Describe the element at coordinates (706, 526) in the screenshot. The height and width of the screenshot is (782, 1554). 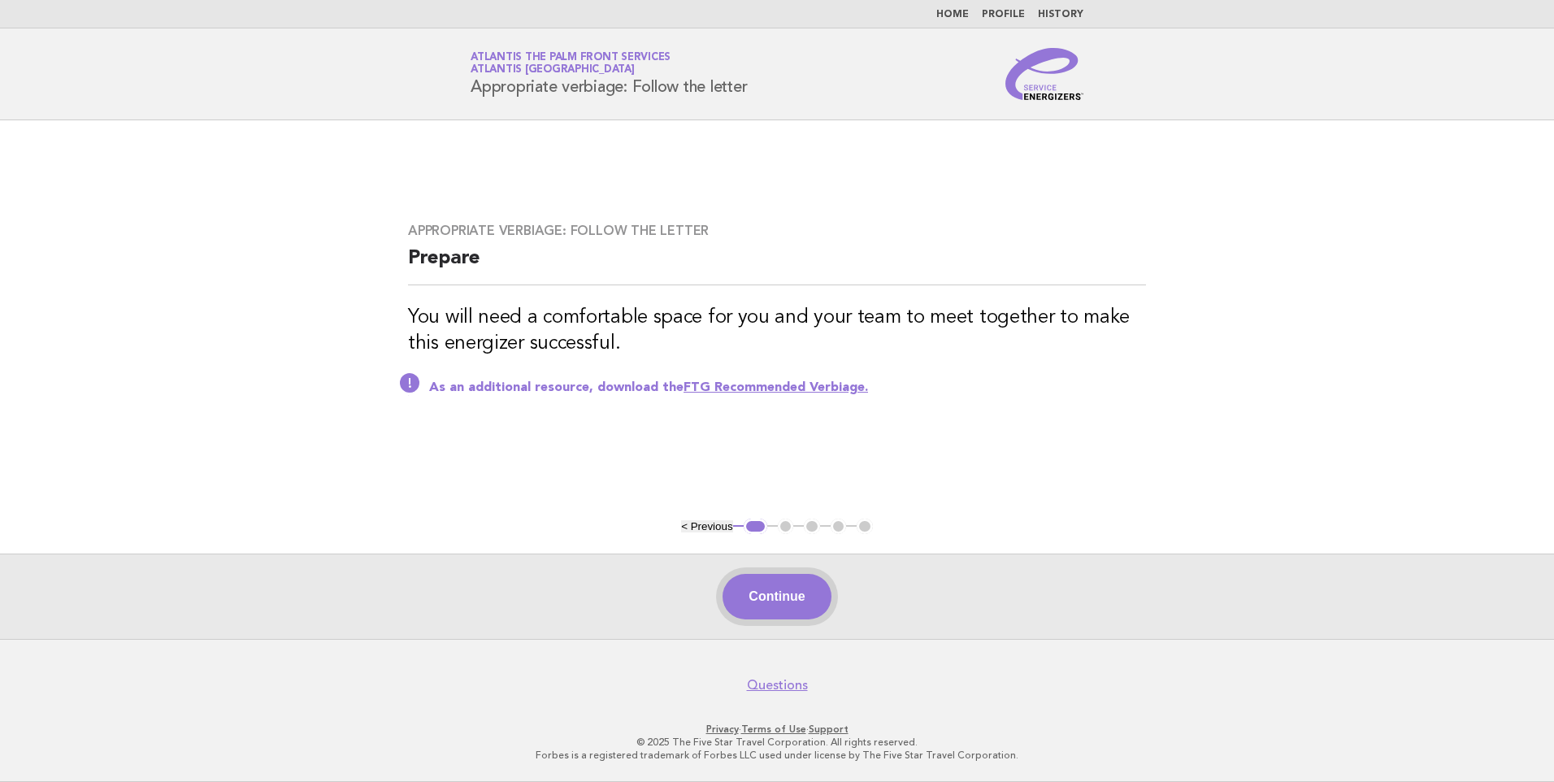
I see `button: < Previous` at that location.